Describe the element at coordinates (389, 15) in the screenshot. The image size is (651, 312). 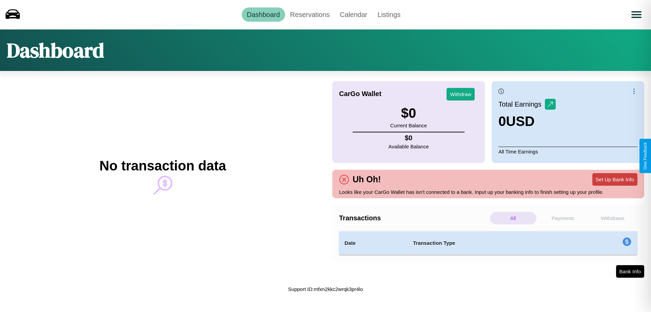
I see `a: Listings` at that location.